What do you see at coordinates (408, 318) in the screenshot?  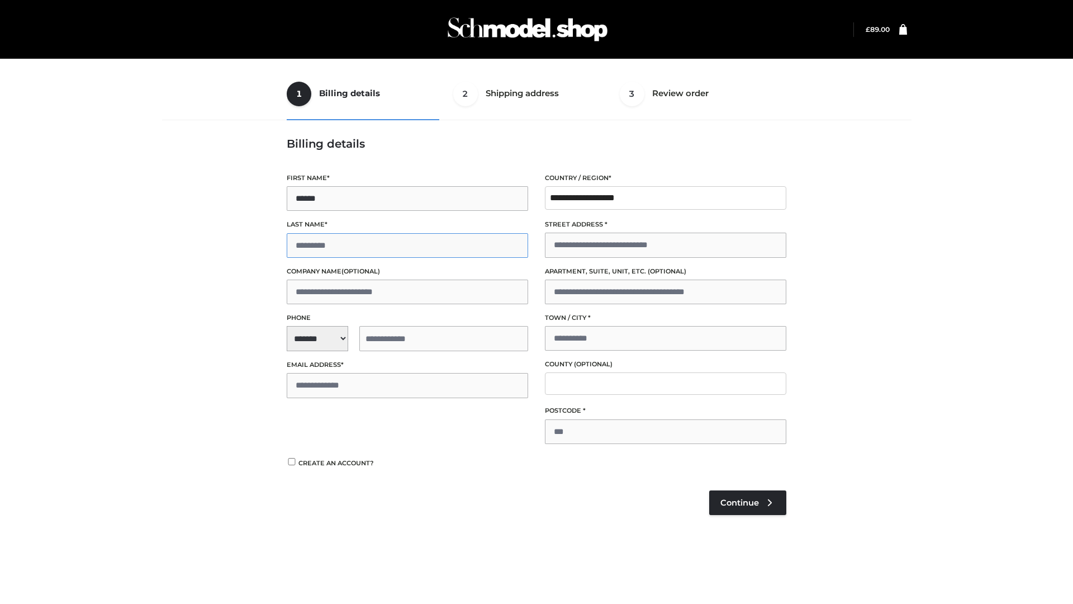 I see `label: Phone` at bounding box center [408, 318].